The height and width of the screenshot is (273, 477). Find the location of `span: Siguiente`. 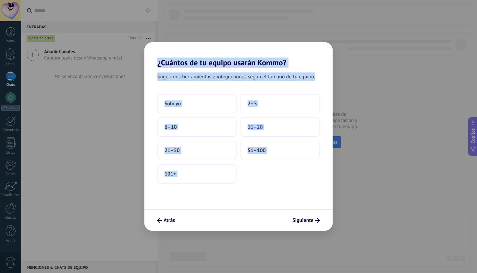

span: Siguiente is located at coordinates (303, 220).